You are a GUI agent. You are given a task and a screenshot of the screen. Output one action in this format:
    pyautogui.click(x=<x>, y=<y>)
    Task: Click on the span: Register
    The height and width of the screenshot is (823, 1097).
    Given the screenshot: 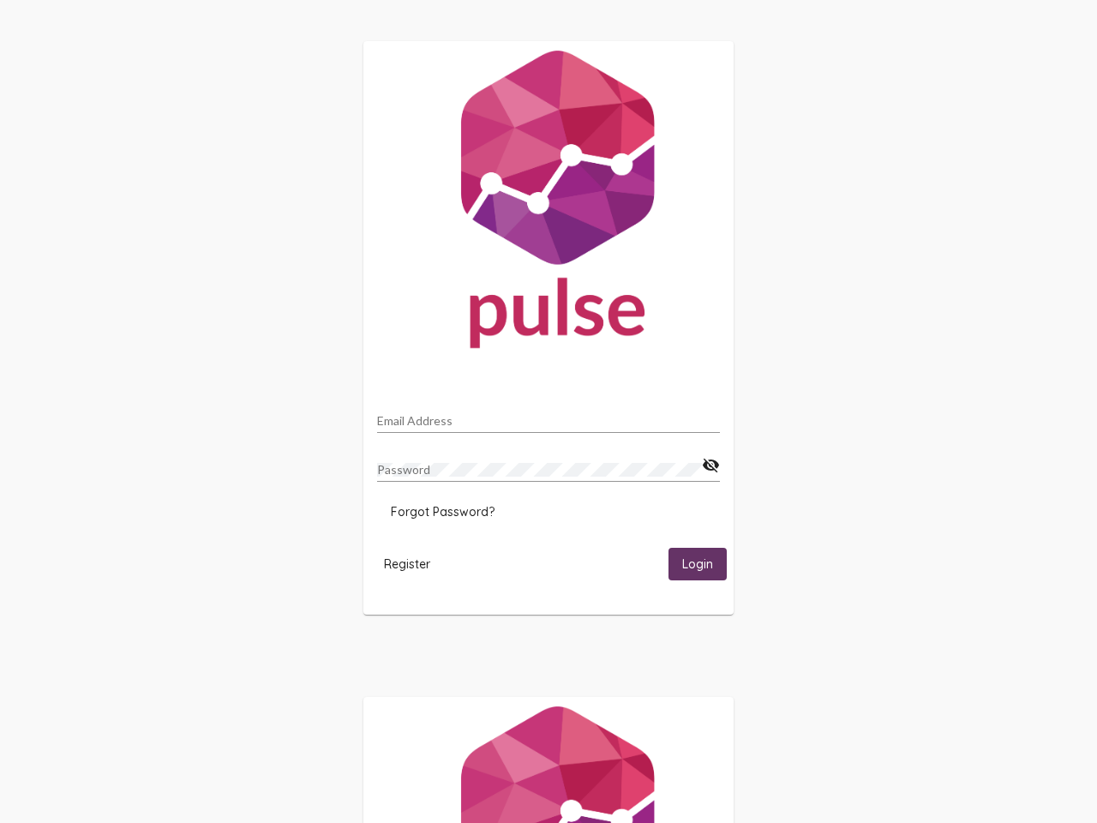 What is the action you would take?
    pyautogui.click(x=407, y=564)
    